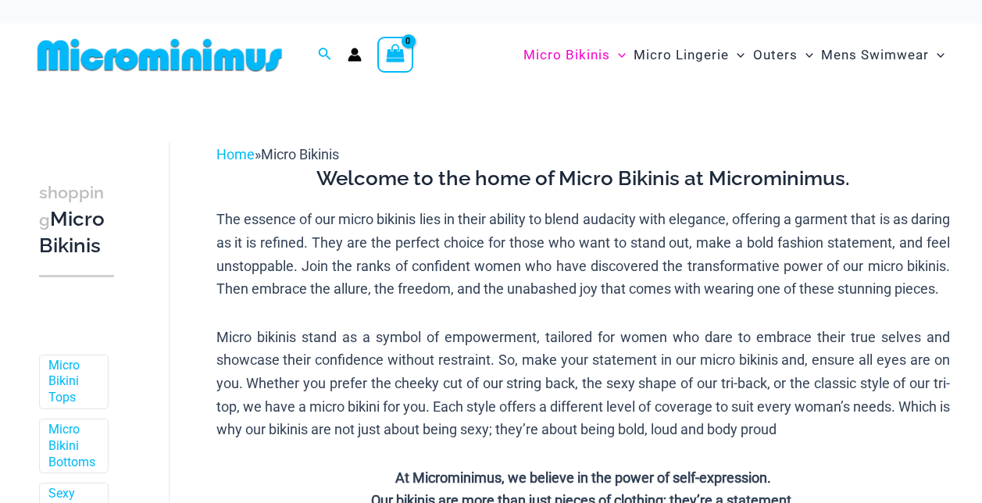 The image size is (982, 503). What do you see at coordinates (875, 55) in the screenshot?
I see `span: Mens Swimwear` at bounding box center [875, 55].